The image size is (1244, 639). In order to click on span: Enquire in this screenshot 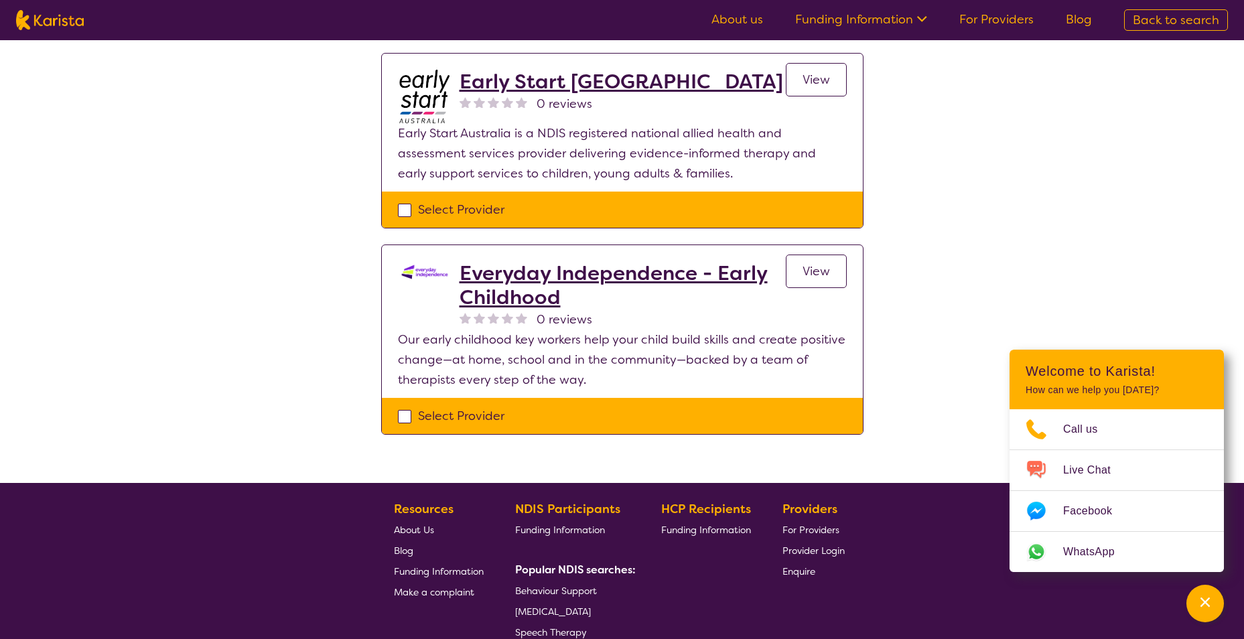, I will do `click(798, 571)`.